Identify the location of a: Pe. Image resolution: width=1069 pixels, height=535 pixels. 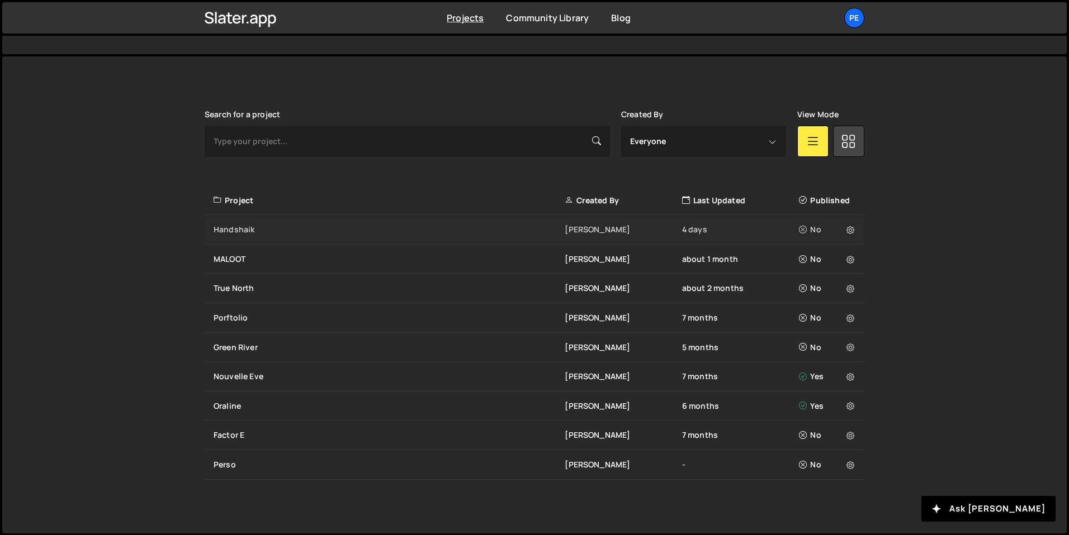
(854, 18).